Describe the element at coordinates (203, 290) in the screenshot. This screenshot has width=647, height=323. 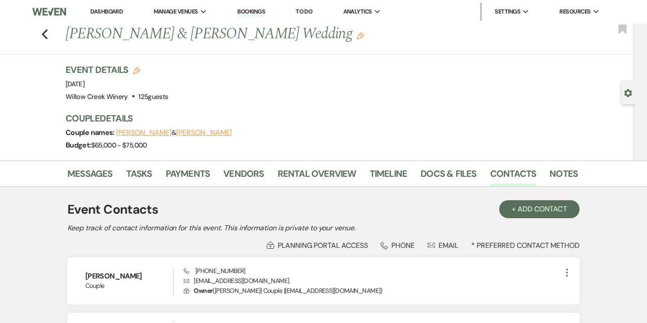
I see `span: Owner` at that location.